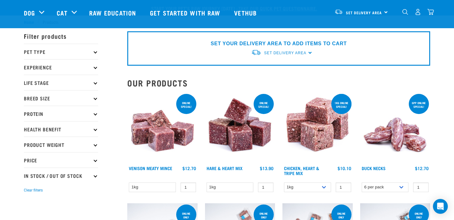 The width and height of the screenshot is (454, 220). What do you see at coordinates (113, 13) in the screenshot?
I see `a: Raw Education` at bounding box center [113, 13].